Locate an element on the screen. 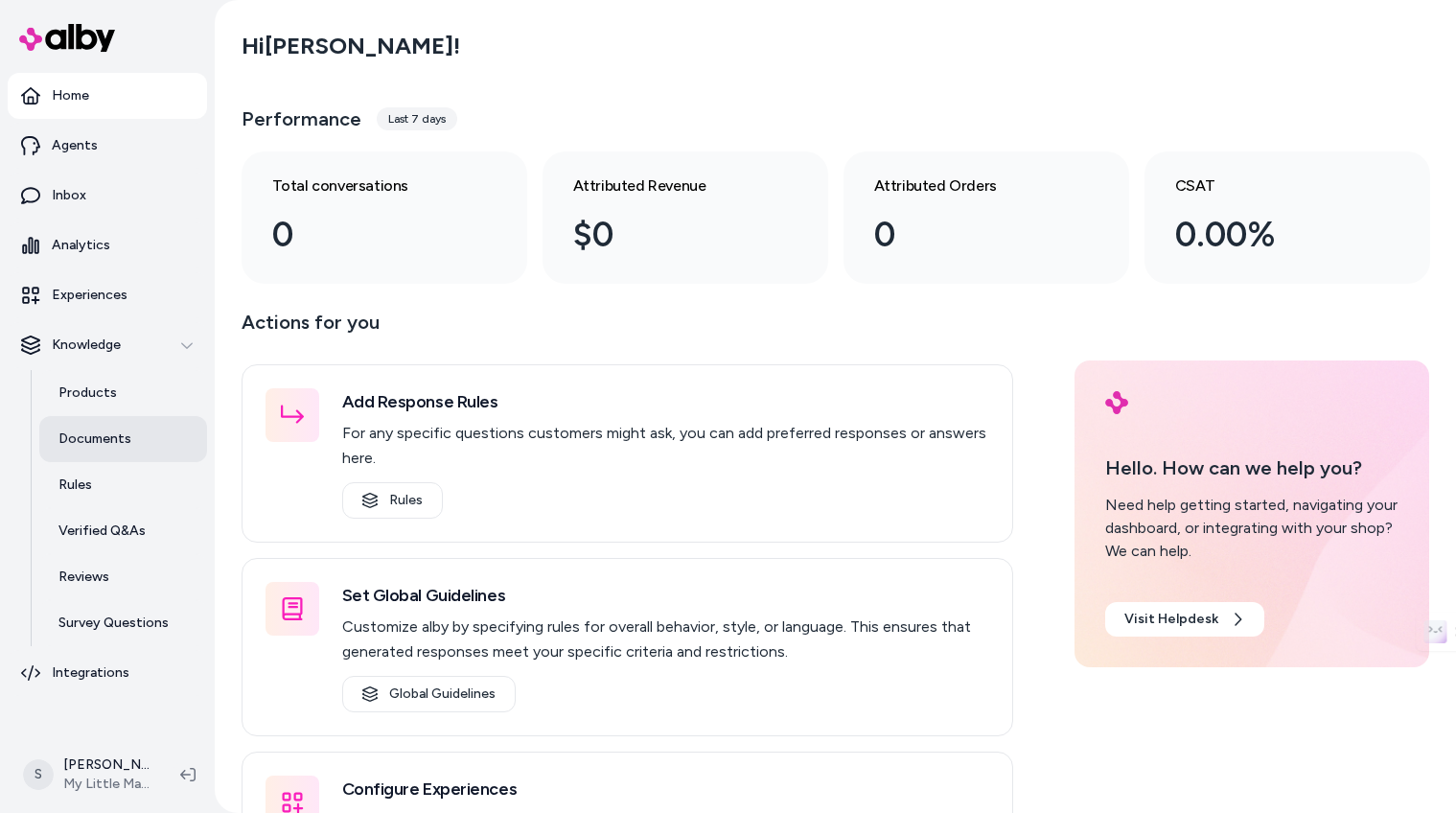 This screenshot has width=1456, height=813. div: Need help getting started, navigating your dashboard, or integrating with your shop? We can help. is located at coordinates (1251, 528).